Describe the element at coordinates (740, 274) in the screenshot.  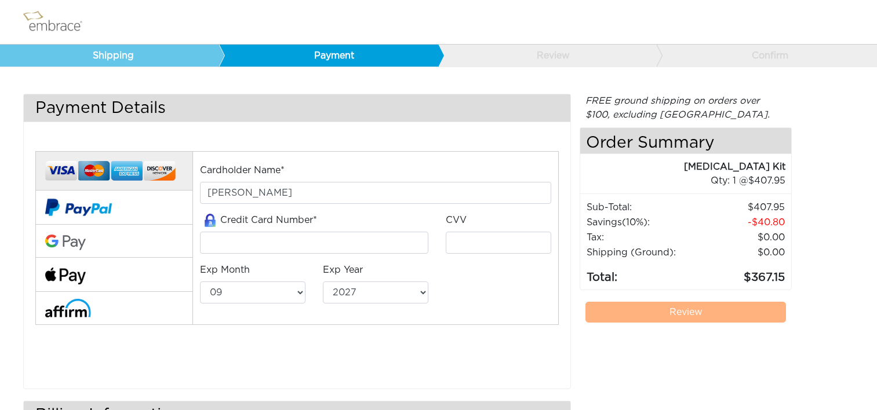
I see `td: 367.15` at that location.